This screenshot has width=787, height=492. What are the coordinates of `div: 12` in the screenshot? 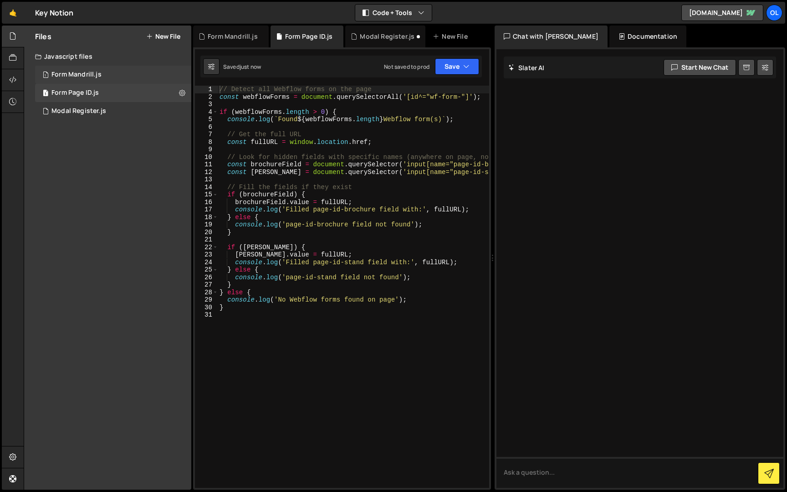 It's located at (206, 172).